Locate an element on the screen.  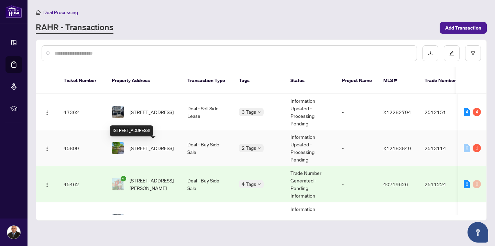
a: RAHR - Transactions is located at coordinates (75, 28).